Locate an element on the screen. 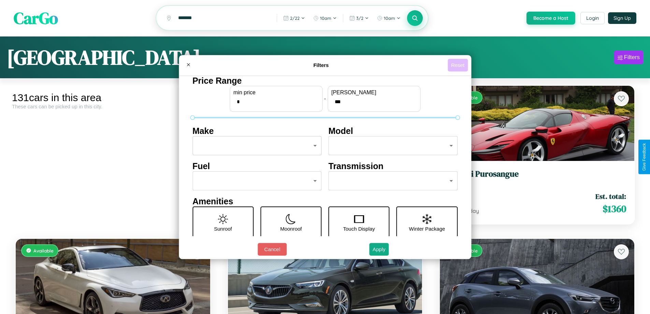 Image resolution: width=650 pixels, height=314 pixels. h4: Price Range is located at coordinates (325, 81).